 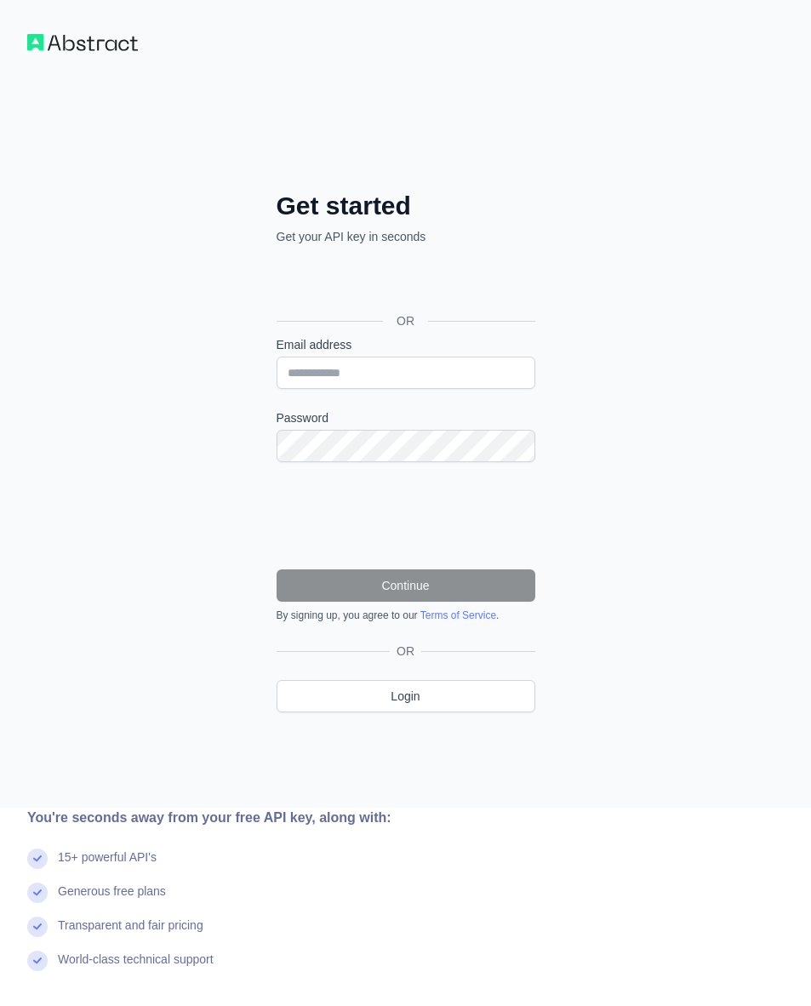 I want to click on div: World-class technical support, so click(x=135, y=968).